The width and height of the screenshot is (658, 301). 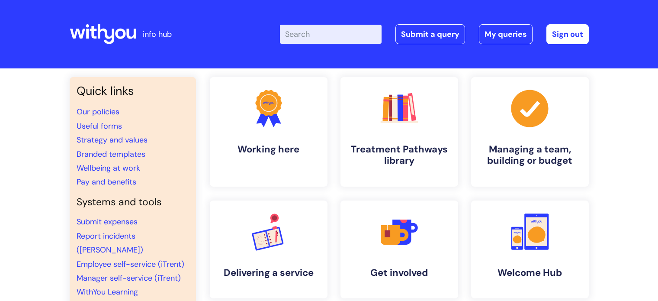 I want to click on h4: Systems and tools, so click(x=133, y=202).